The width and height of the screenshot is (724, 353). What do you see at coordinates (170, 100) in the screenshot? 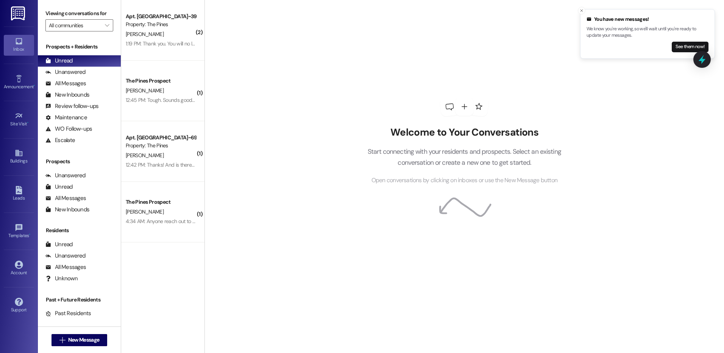
I see `div: 12:45 PM: Tough. Sounds good thank you` at bounding box center [170, 100].